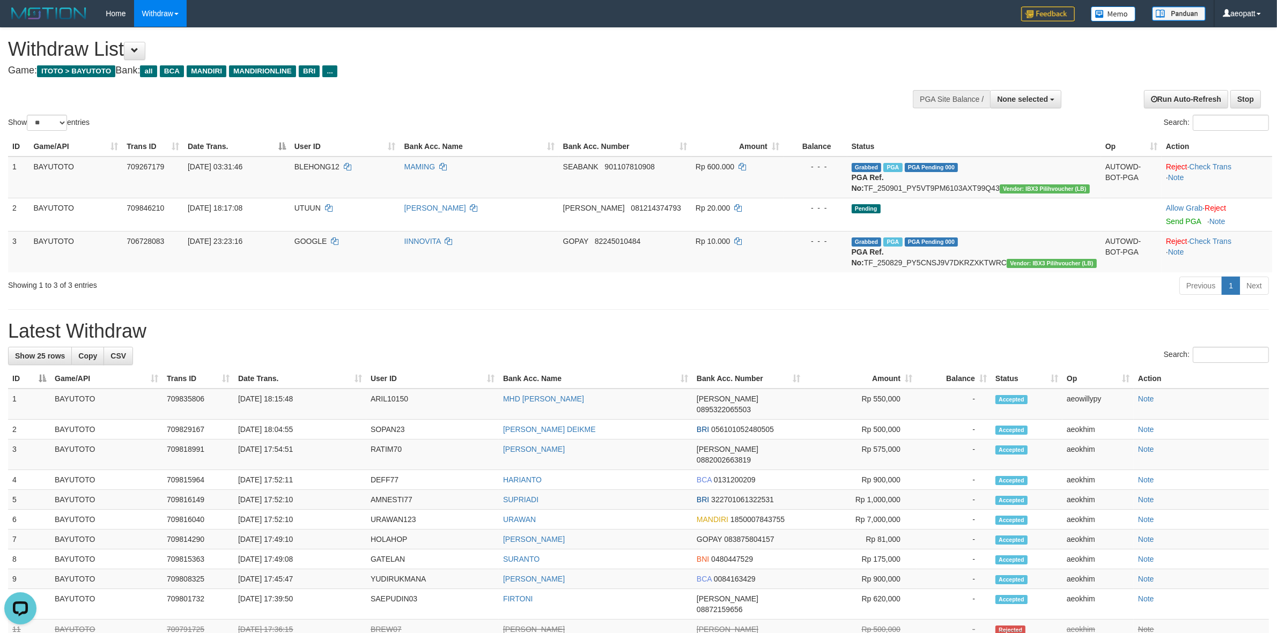  What do you see at coordinates (735, 579) in the screenshot?
I see `span: Copy 0084163429 to clipboard` at bounding box center [735, 579].